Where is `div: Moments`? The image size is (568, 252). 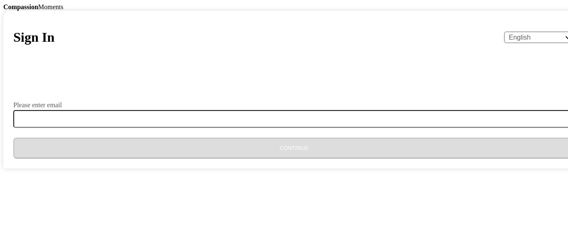
div: Moments is located at coordinates (284, 7).